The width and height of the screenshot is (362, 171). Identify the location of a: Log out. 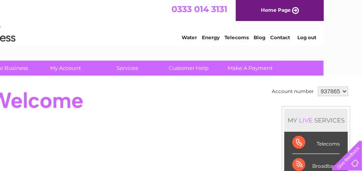
(345, 37).